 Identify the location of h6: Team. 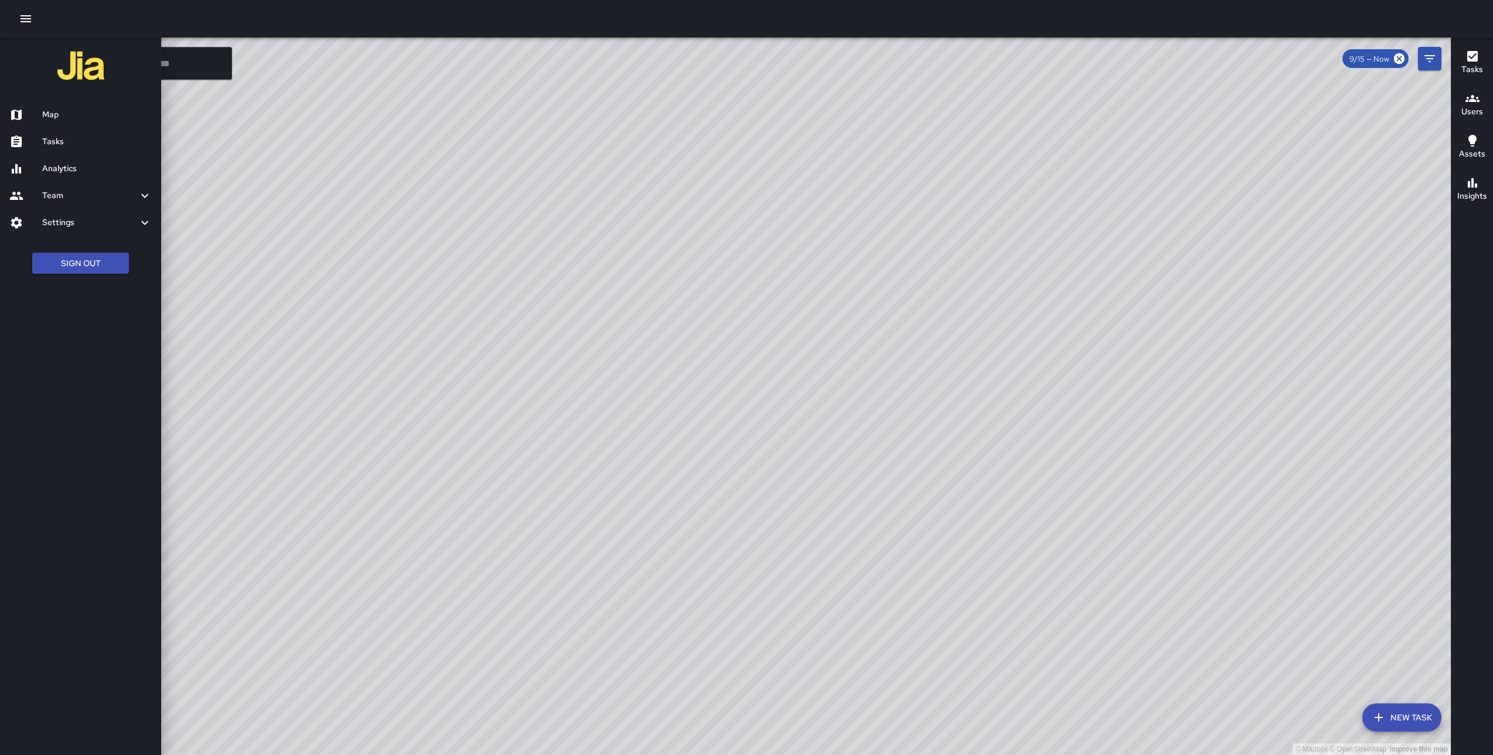
(90, 196).